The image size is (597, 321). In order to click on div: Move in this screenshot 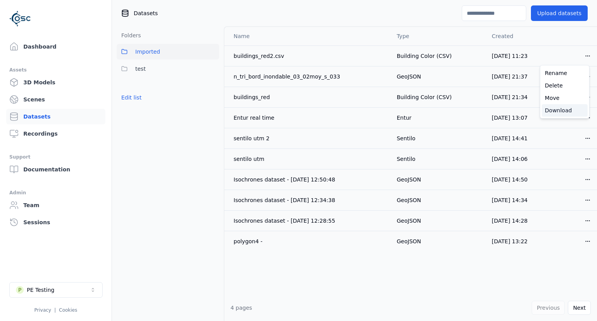, I will do `click(565, 98)`.